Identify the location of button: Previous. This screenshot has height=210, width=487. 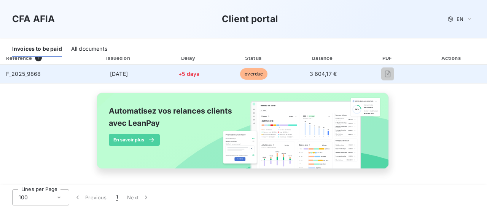
(90, 197).